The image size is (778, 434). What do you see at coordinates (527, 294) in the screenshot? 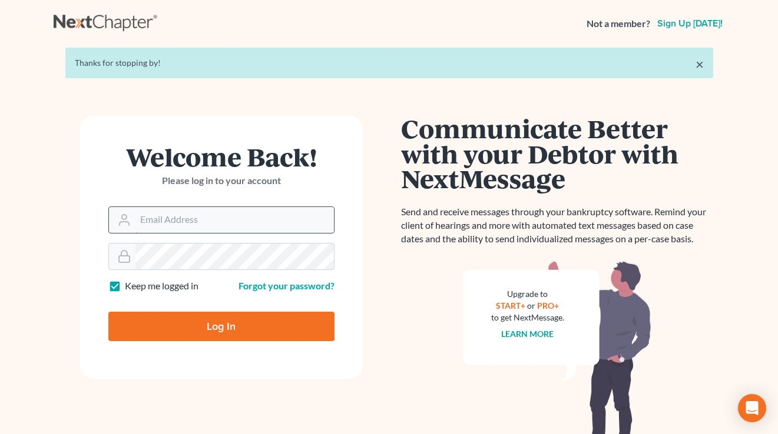
I see `div: Upgrade to` at bounding box center [527, 294].